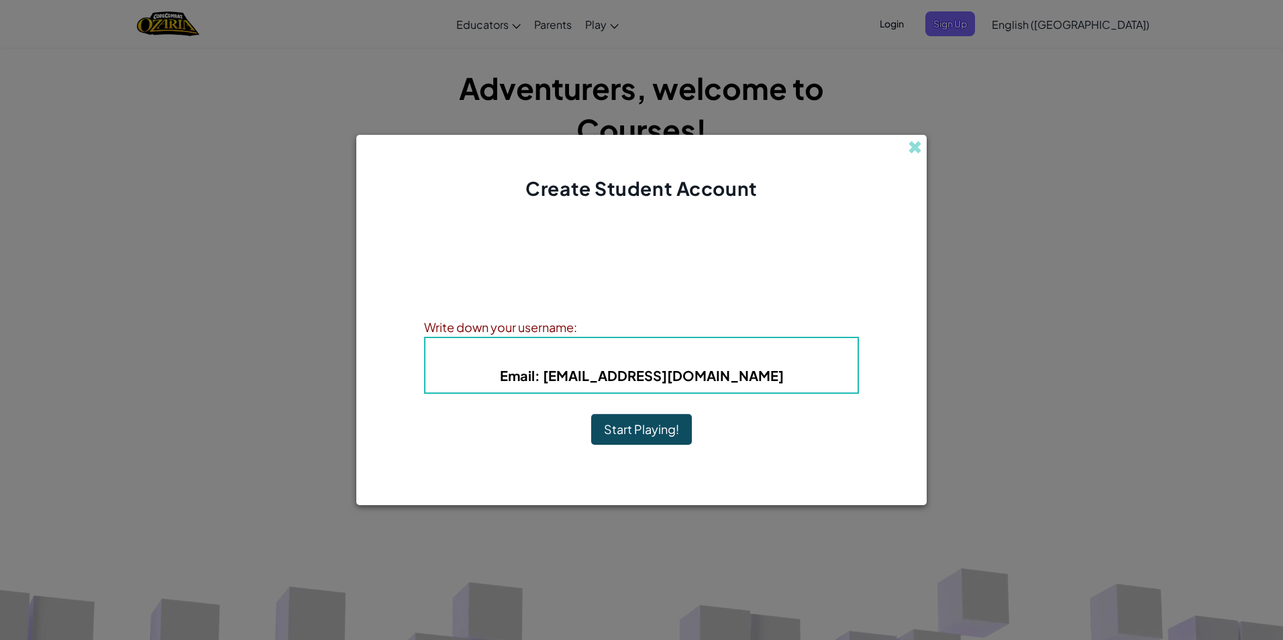 The height and width of the screenshot is (640, 1283). What do you see at coordinates (517, 375) in the screenshot?
I see `span: Email` at bounding box center [517, 375].